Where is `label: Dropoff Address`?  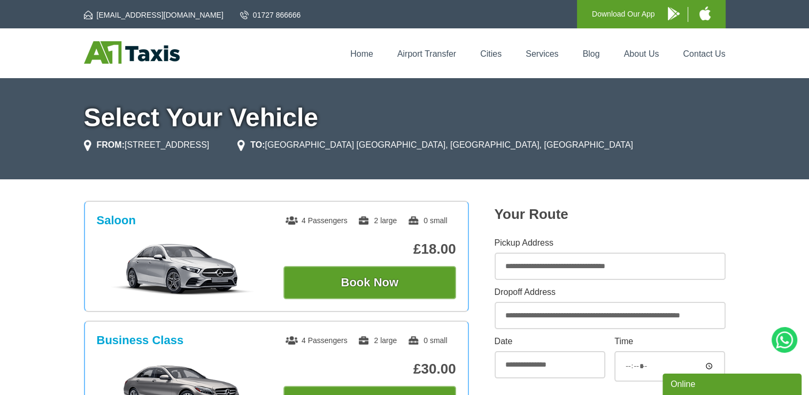
label: Dropoff Address is located at coordinates (610, 292).